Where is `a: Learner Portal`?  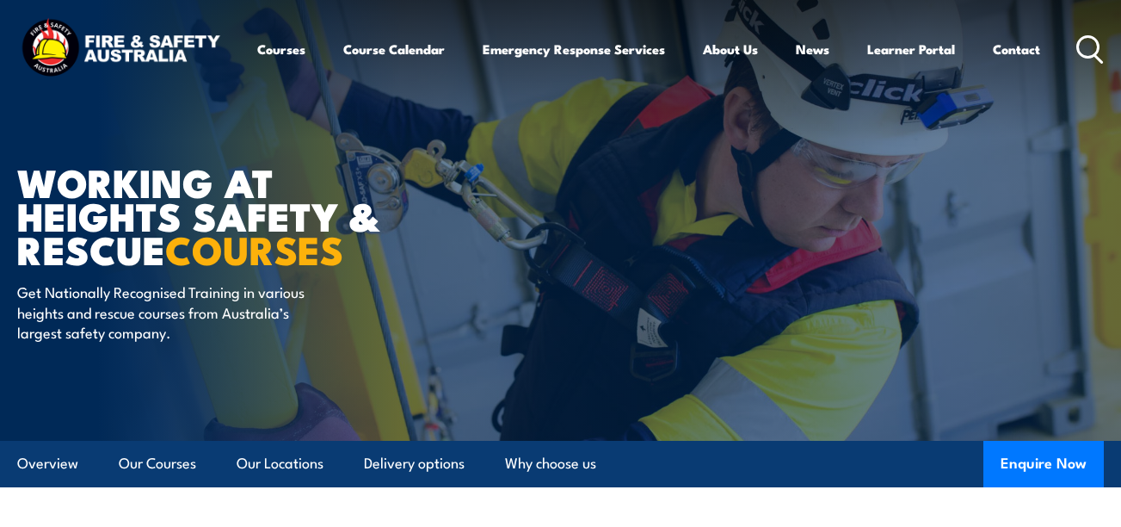 a: Learner Portal is located at coordinates (911, 49).